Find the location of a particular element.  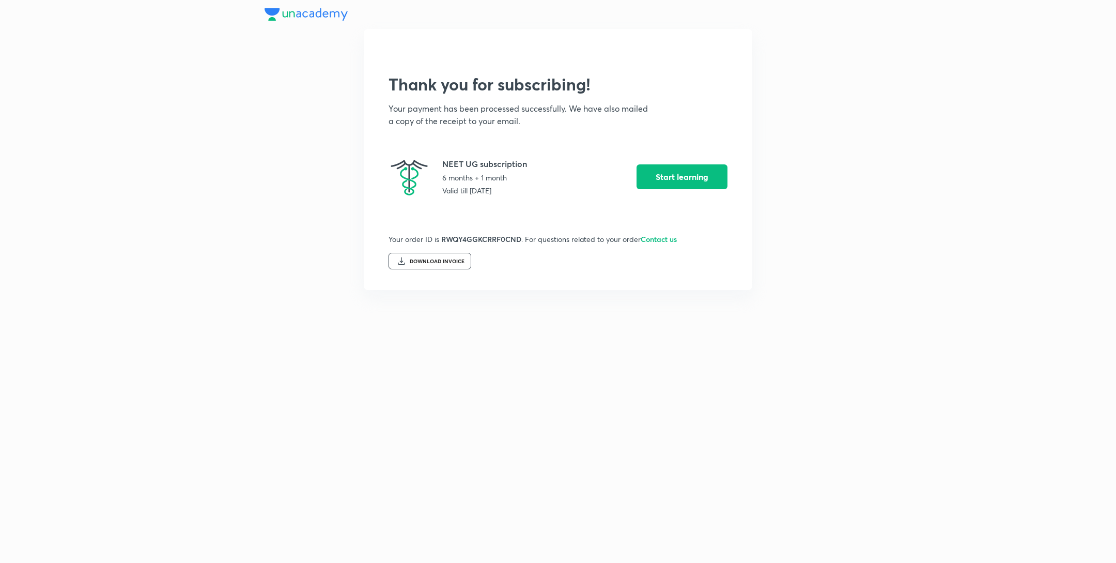

p: Your payment has been processed successfully. We have also mailed a copy of the receipt to your e... is located at coordinates (521, 115).